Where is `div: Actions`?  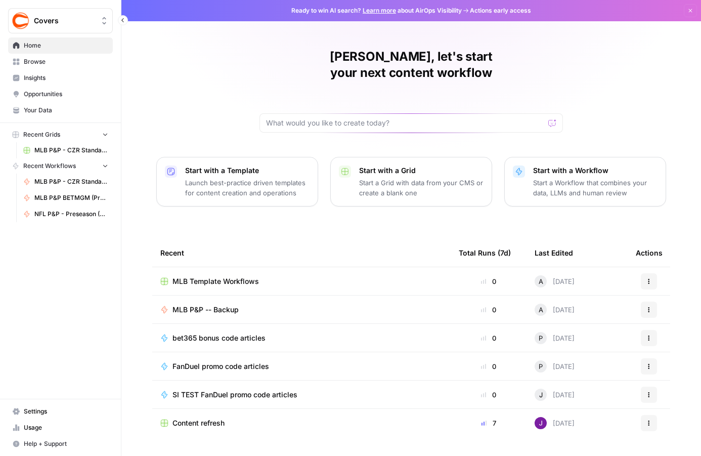
div: Actions is located at coordinates (649, 252).